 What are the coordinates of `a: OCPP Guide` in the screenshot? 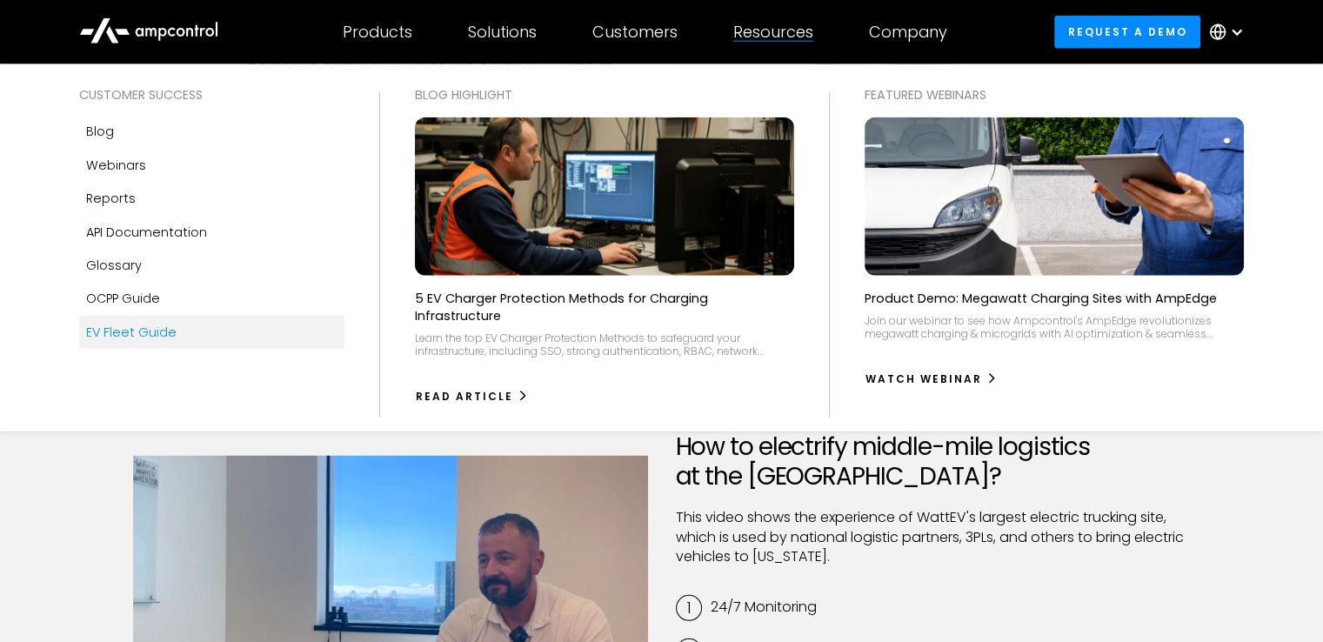 It's located at (211, 298).